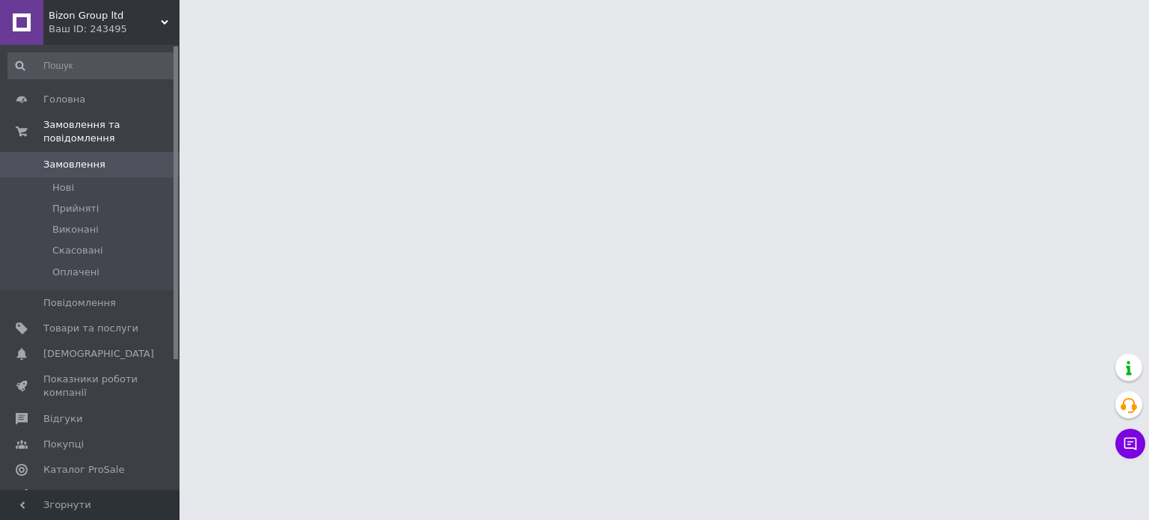 This screenshot has width=1149, height=520. What do you see at coordinates (84, 470) in the screenshot?
I see `span: Каталог ProSale` at bounding box center [84, 470].